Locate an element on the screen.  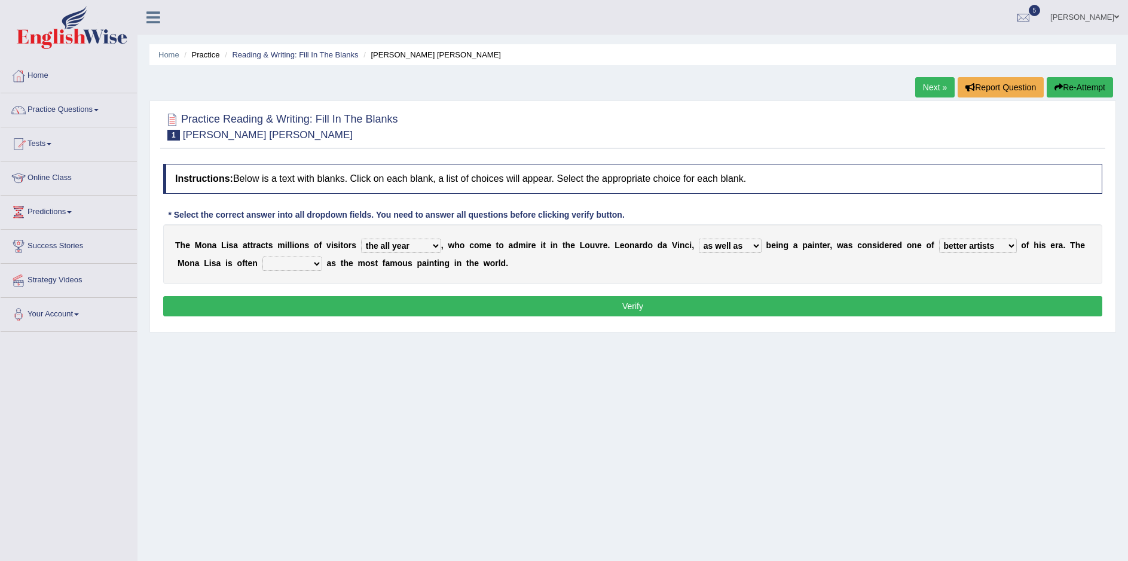
a: Strategy Videos is located at coordinates (69, 278).